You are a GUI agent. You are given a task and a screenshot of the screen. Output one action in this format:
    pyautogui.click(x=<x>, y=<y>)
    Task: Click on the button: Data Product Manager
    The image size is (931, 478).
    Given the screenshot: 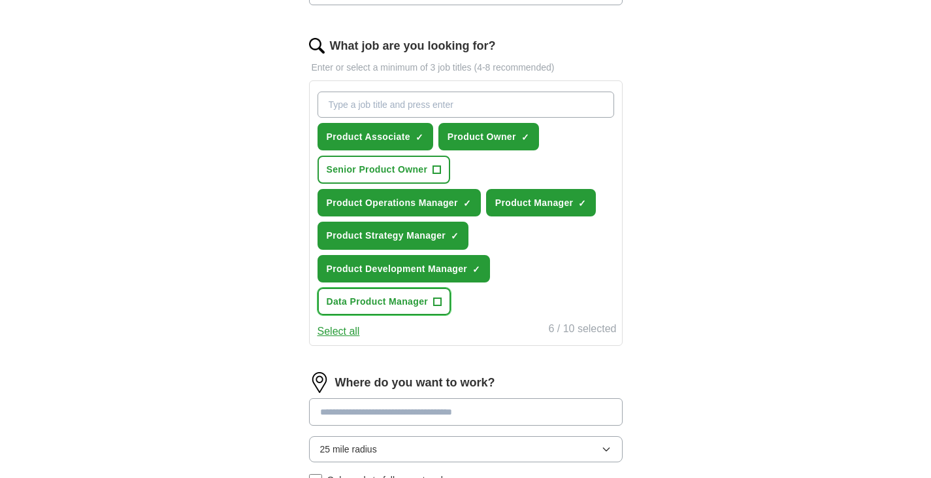 What is the action you would take?
    pyautogui.click(x=384, y=301)
    